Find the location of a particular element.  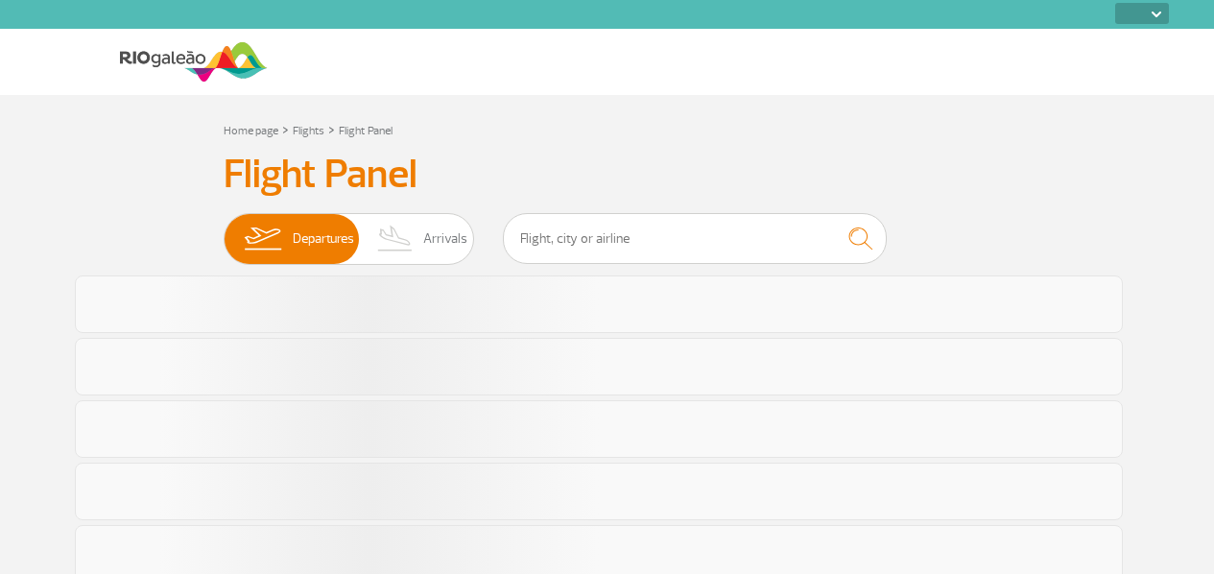

a: Flight Panel is located at coordinates (366, 130).